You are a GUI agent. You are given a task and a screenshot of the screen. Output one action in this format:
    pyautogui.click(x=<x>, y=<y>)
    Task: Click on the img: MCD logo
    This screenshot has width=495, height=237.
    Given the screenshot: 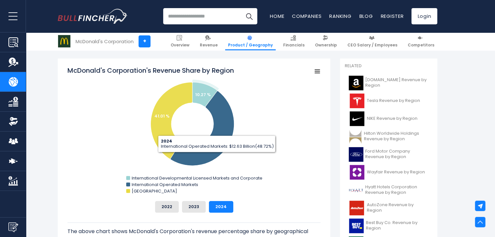 What is the action you would take?
    pyautogui.click(x=64, y=41)
    